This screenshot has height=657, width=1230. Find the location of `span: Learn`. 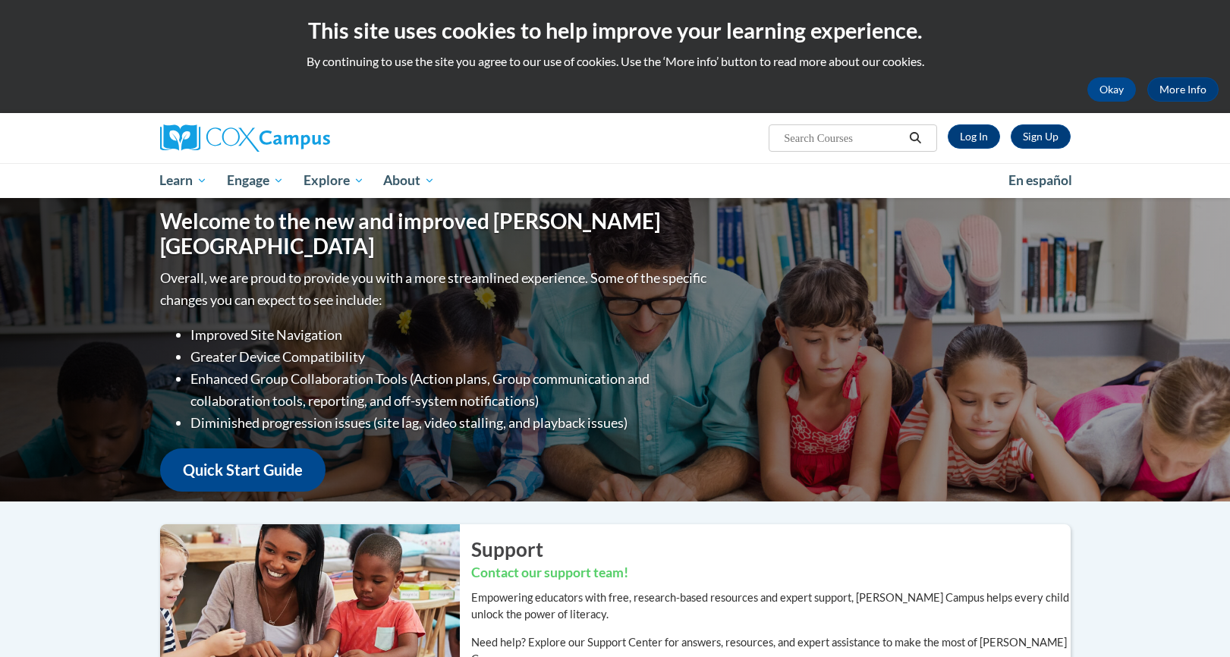

span: Learn is located at coordinates (183, 181).